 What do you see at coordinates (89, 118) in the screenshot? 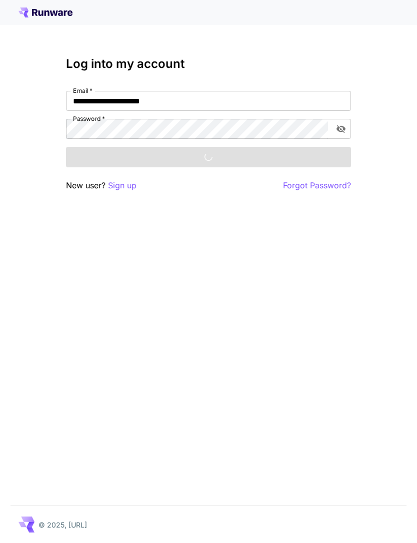
I see `label: Password` at bounding box center [89, 118].